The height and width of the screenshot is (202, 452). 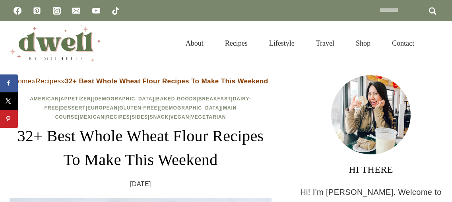 I want to click on a: Facebook, so click(x=17, y=11).